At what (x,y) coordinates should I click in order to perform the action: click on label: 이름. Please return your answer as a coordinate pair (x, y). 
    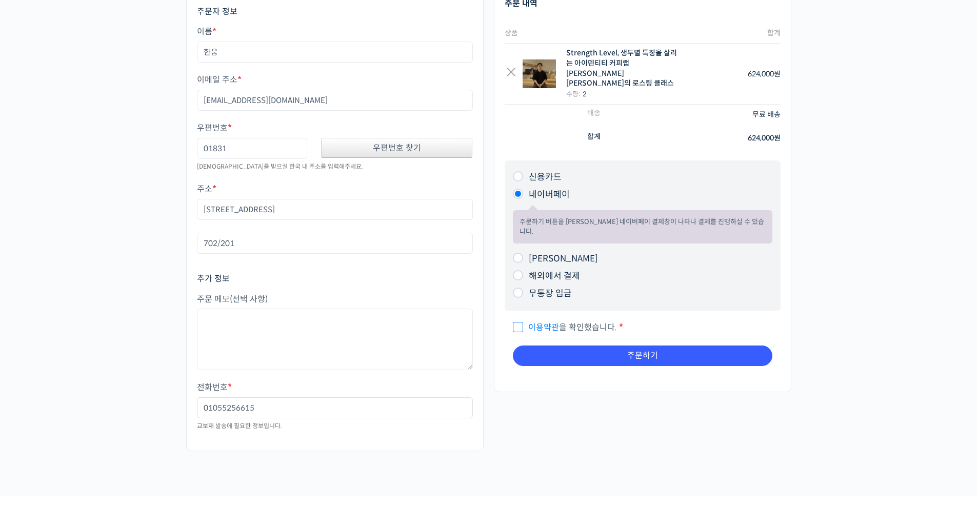
    Looking at the image, I should click on (335, 32).